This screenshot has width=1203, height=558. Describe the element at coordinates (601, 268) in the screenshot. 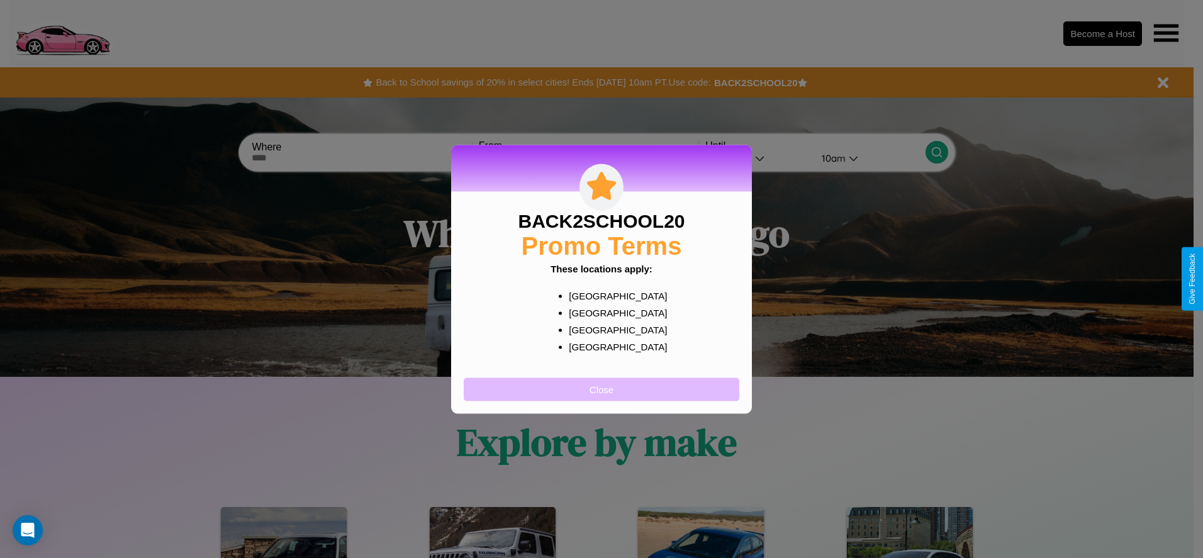

I see `b: These locations apply:` at that location.